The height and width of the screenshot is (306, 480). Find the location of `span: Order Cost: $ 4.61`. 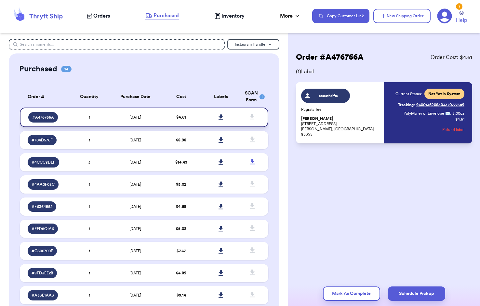

span: Order Cost: $ 4.61 is located at coordinates (452, 57).